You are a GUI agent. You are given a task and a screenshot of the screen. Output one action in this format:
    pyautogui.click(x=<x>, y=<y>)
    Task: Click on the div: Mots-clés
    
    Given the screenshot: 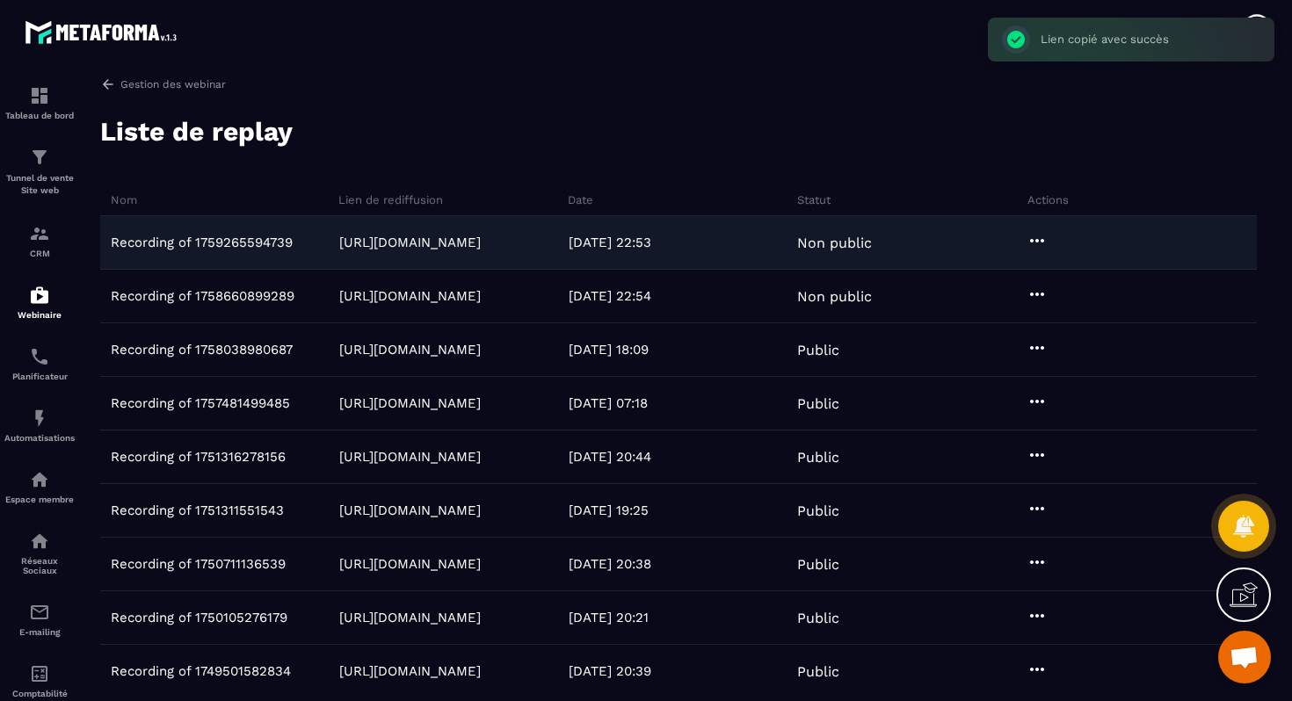 What is the action you would take?
    pyautogui.click(x=243, y=109)
    